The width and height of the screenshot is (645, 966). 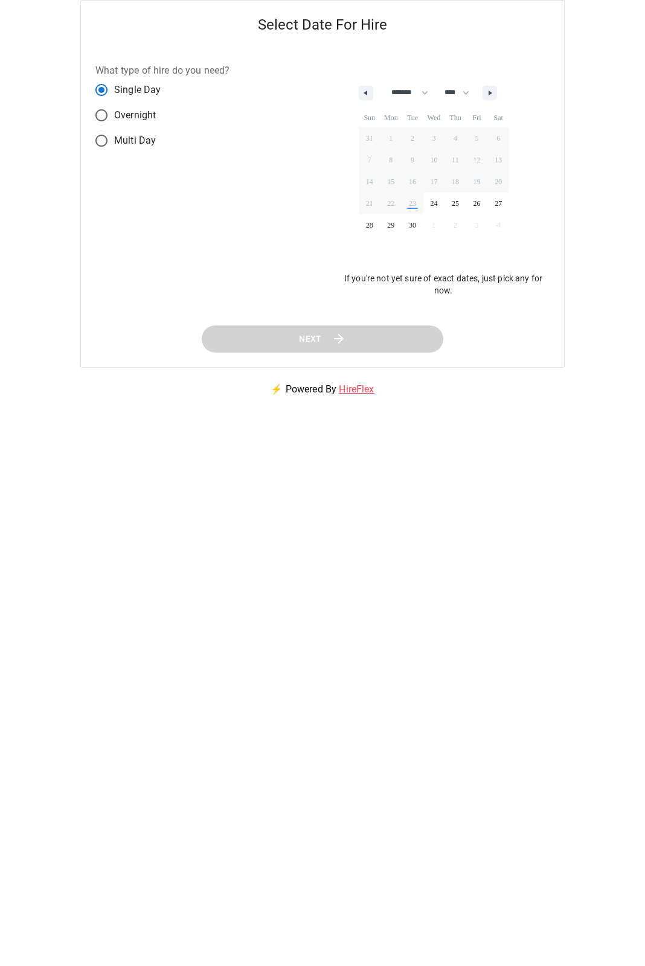 What do you see at coordinates (455, 160) in the screenshot?
I see `button: 11` at bounding box center [455, 160].